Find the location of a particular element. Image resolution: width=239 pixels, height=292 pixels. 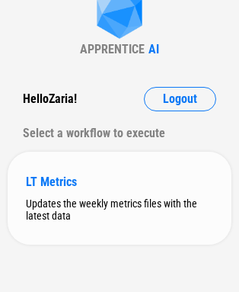

div: Updates the weekly metrics files with the latest data is located at coordinates (120, 209).